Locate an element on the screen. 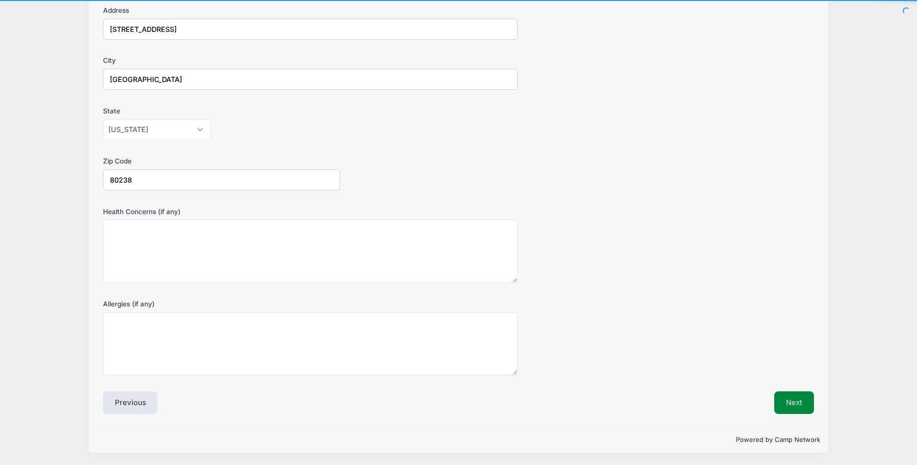 Image resolution: width=917 pixels, height=465 pixels. button: Previous is located at coordinates (131, 402).